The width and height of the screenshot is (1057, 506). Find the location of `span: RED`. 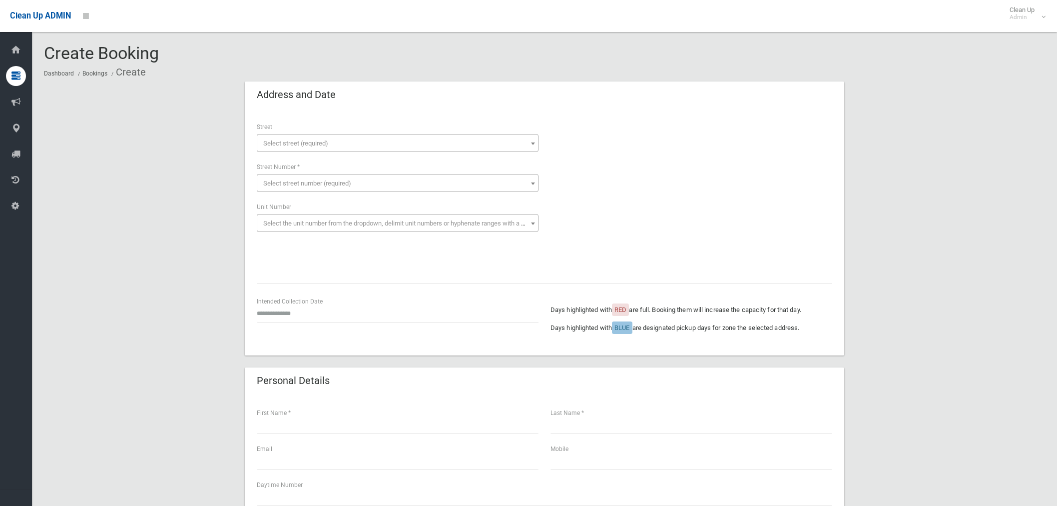

span: RED is located at coordinates (620, 309).